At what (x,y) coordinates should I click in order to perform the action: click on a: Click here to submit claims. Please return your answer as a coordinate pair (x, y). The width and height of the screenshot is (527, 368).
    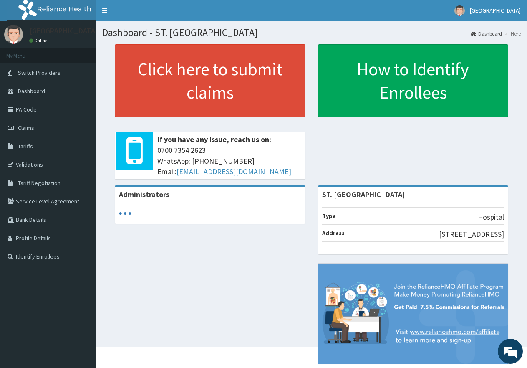
    Looking at the image, I should click on (210, 81).